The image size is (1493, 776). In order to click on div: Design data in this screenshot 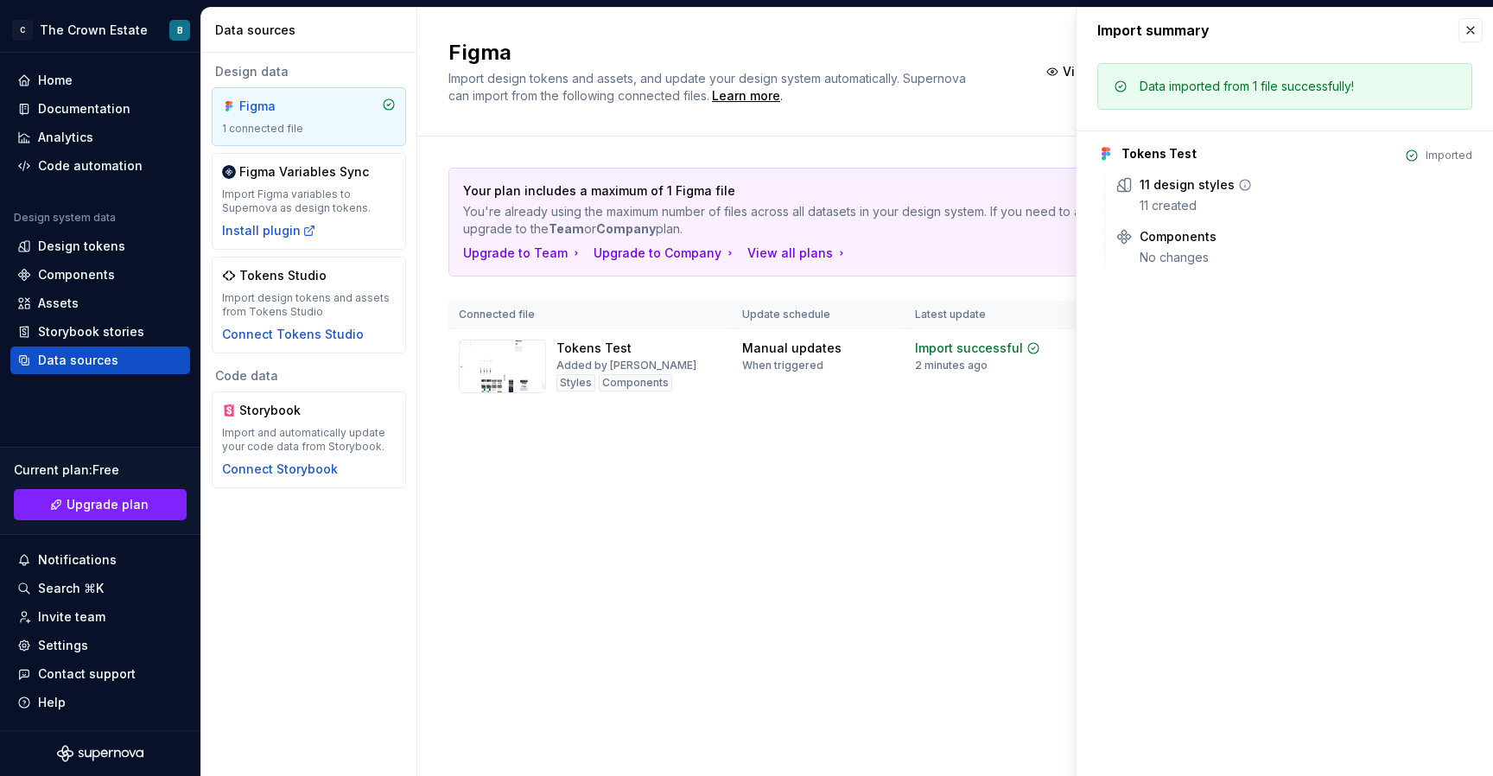, I will do `click(308, 72)`.